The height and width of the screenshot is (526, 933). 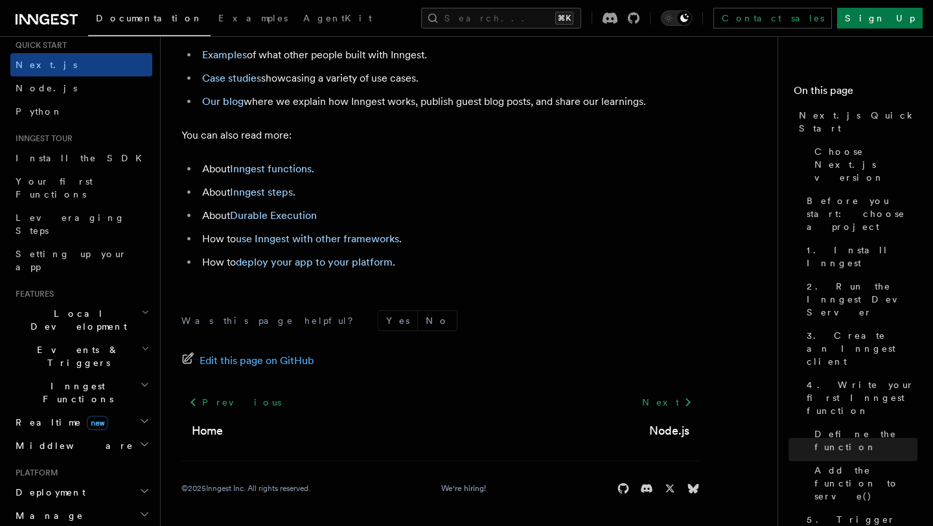 I want to click on span: Local Development, so click(x=76, y=320).